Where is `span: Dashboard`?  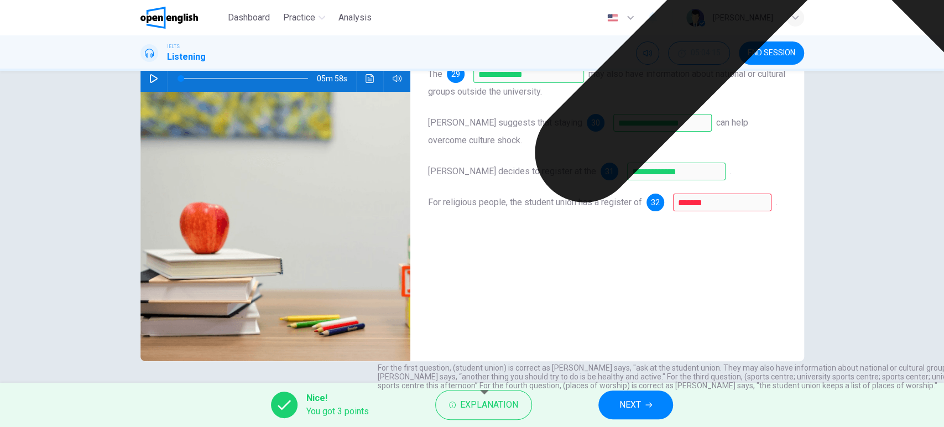
span: Dashboard is located at coordinates (249, 18).